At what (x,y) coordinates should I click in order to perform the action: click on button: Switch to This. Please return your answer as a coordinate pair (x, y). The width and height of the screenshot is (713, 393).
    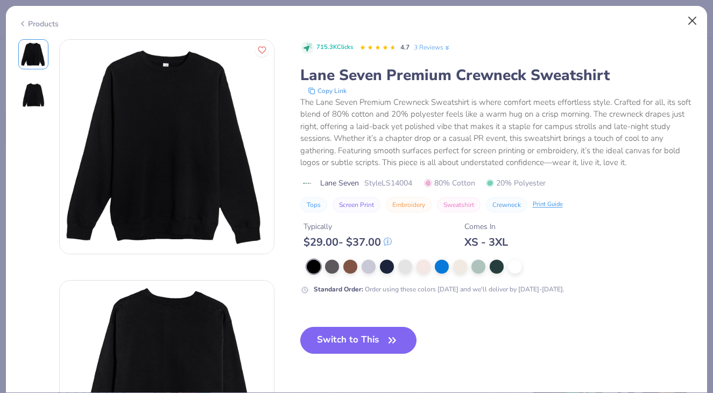
    Looking at the image, I should click on (358, 341).